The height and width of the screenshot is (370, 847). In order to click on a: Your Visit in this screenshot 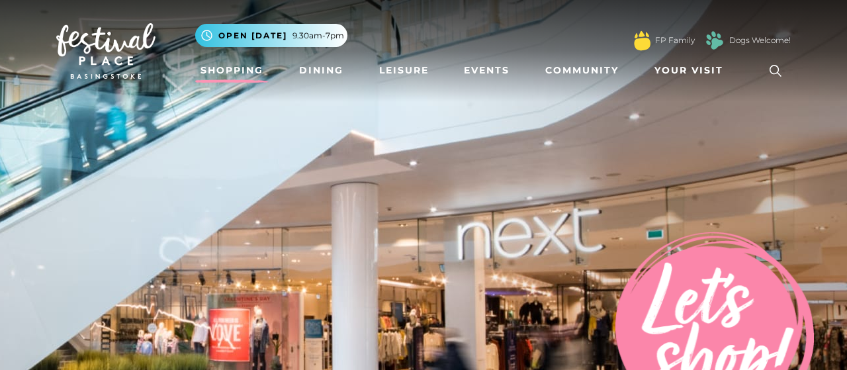, I will do `click(692, 70)`.